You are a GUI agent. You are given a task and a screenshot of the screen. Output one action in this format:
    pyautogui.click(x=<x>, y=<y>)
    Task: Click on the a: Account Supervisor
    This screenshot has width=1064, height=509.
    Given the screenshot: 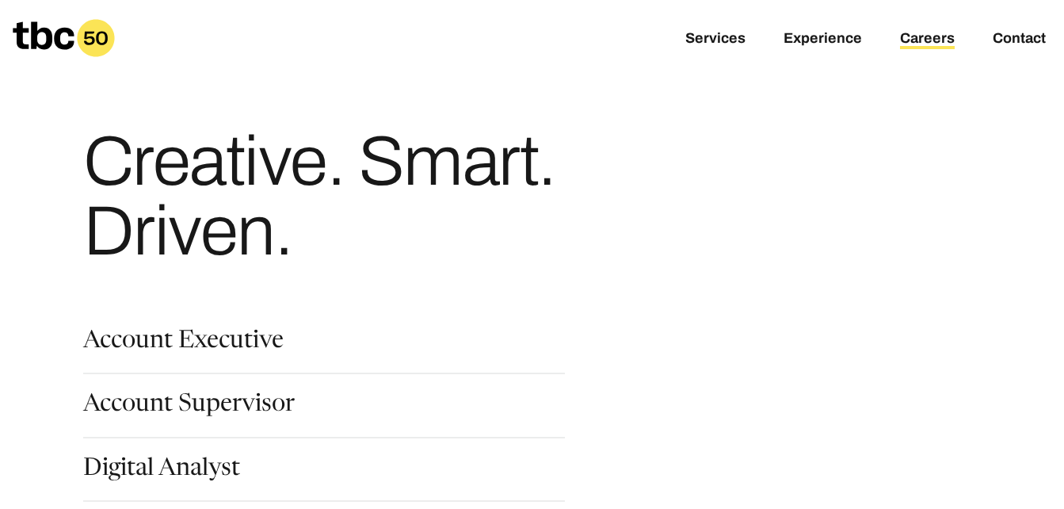 What is the action you would take?
    pyautogui.click(x=189, y=406)
    